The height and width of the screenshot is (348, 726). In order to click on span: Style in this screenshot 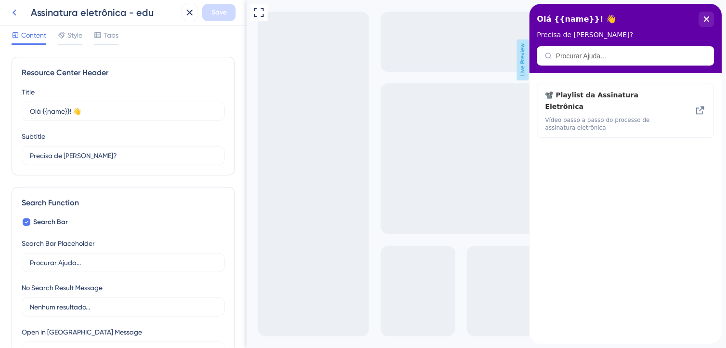, I will do `click(75, 35)`.